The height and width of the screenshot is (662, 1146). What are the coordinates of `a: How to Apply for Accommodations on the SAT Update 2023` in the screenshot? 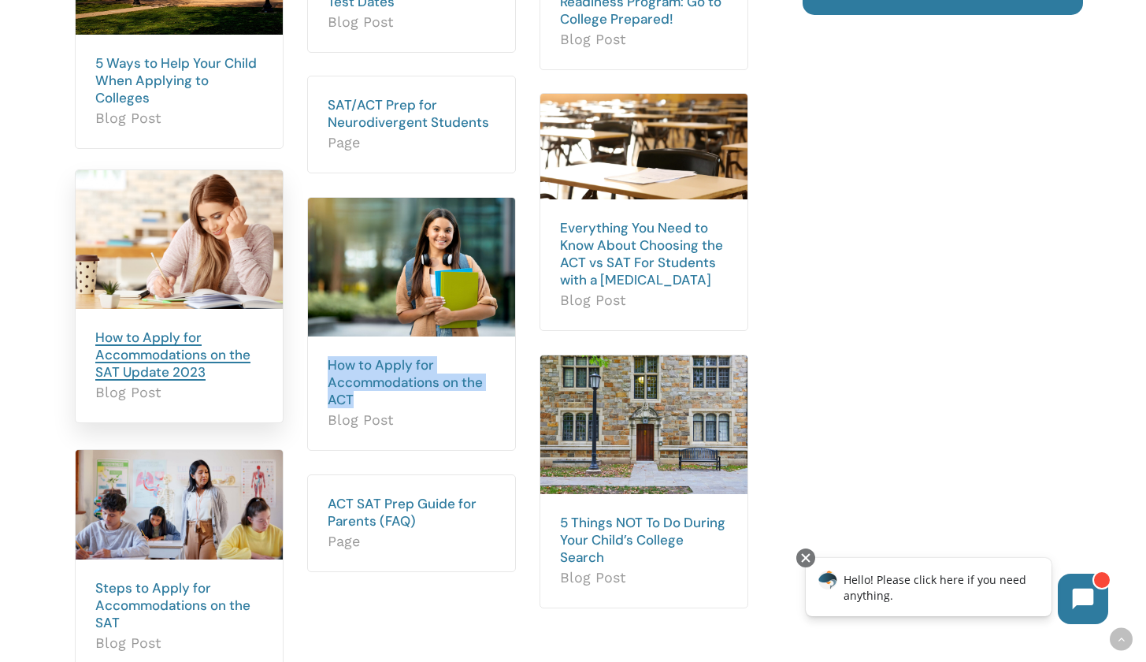 It's located at (173, 355).